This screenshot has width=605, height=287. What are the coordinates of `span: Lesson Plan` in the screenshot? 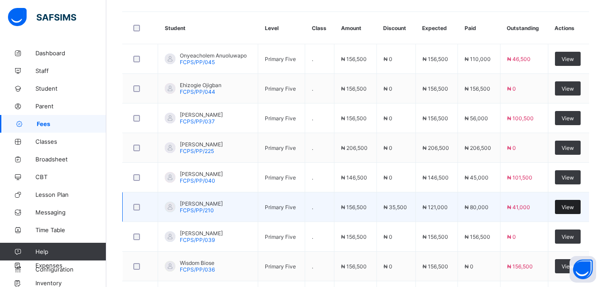 It's located at (71, 195).